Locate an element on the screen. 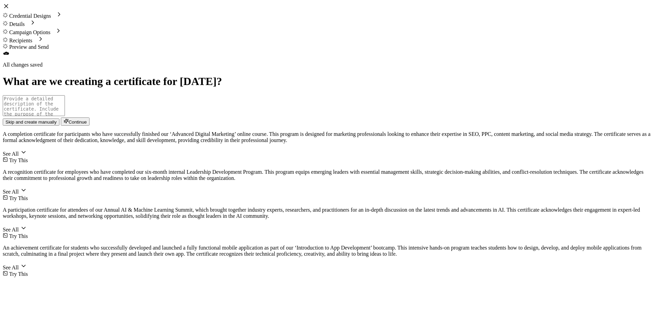 The image size is (656, 311). span: Skip and create manually is located at coordinates (31, 122).